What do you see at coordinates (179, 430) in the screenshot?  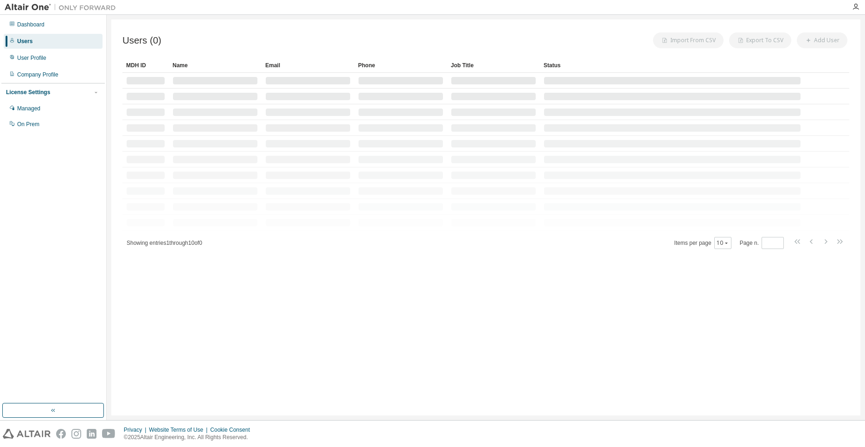 I see `div: Website Terms of Use` at bounding box center [179, 430].